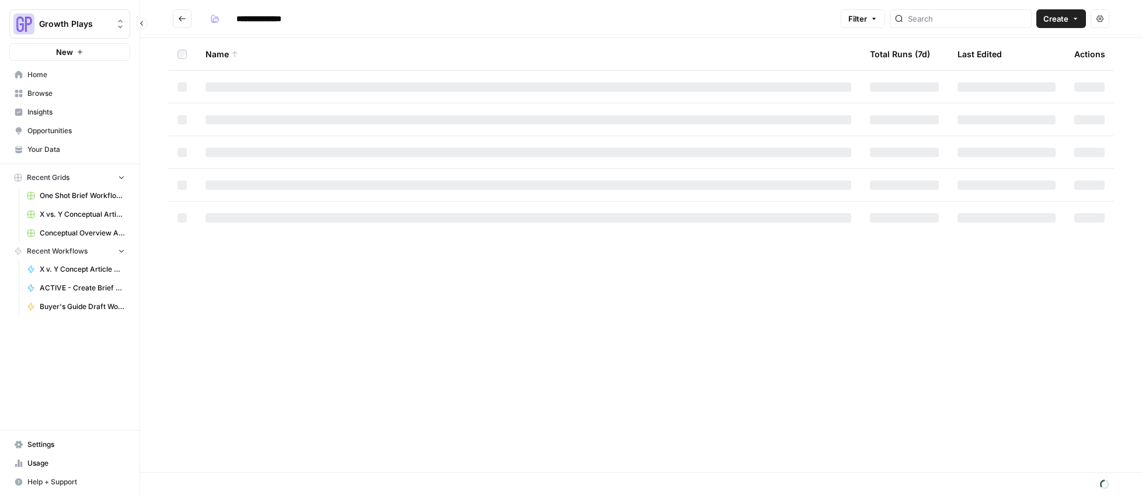 This screenshot has height=496, width=1142. I want to click on span: Buyer's Guide Draft Workflow, so click(82, 306).